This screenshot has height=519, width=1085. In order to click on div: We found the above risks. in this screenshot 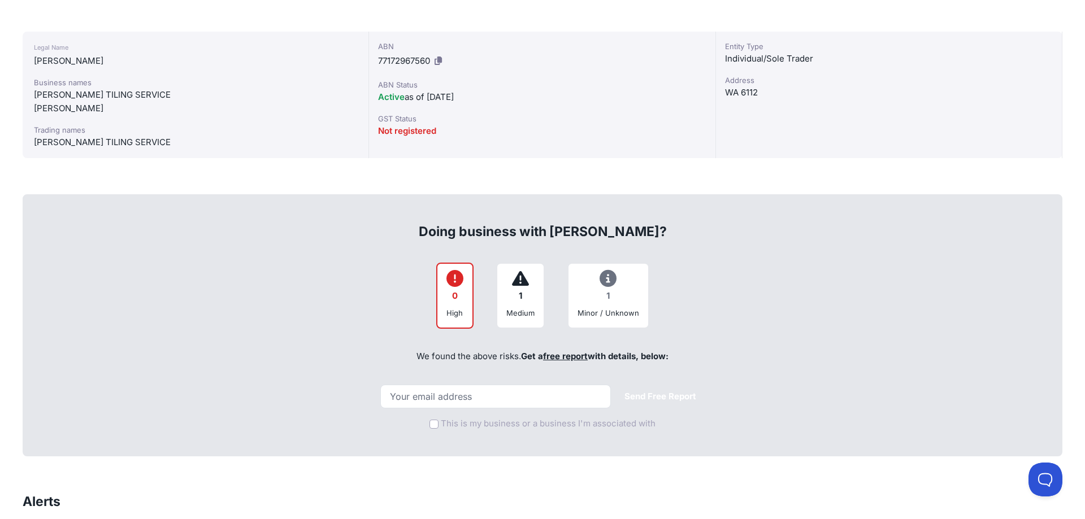, I will do `click(542, 357)`.